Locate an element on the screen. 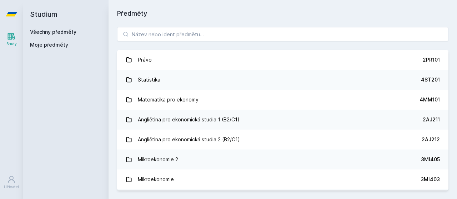  a: Všechny předměty is located at coordinates (53, 32).